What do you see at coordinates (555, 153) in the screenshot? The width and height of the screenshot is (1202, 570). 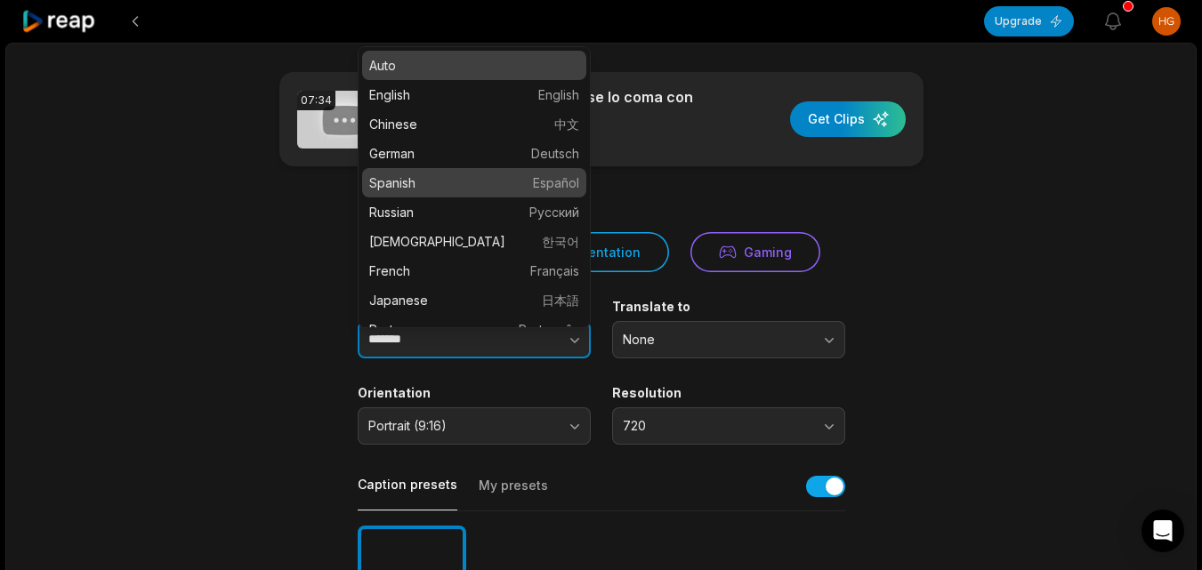 I see `span: Deutsch` at bounding box center [555, 153].